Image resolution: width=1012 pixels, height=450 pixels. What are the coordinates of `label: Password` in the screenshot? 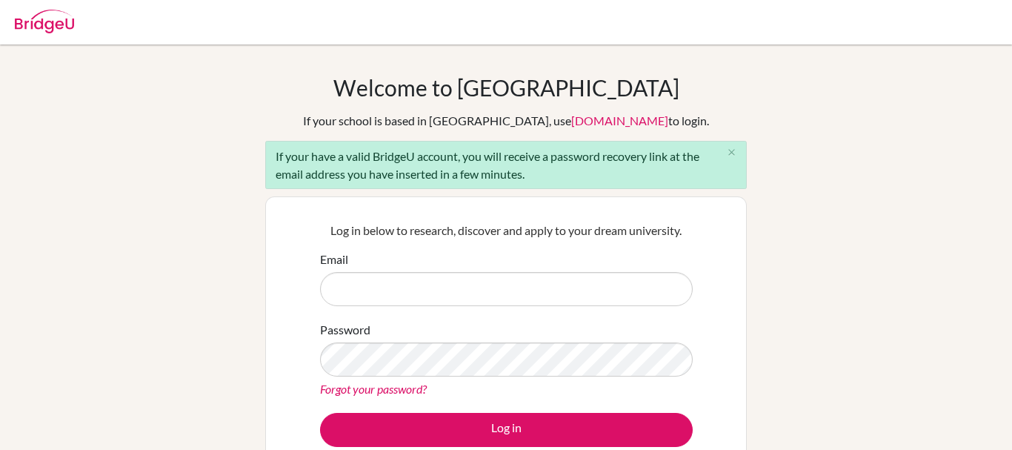 It's located at (345, 330).